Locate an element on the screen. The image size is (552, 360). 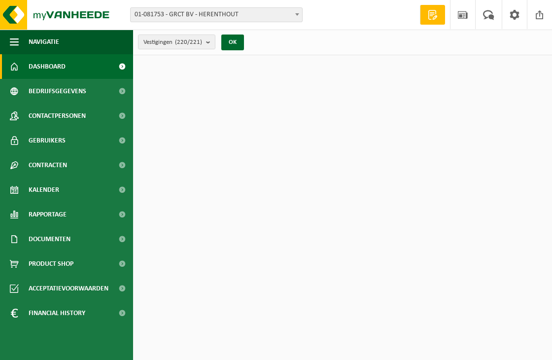
span: Financial History is located at coordinates (57, 313).